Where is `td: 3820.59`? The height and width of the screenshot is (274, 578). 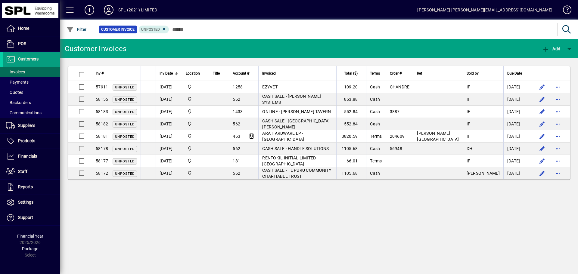 td: 3820.59 is located at coordinates (351, 136).